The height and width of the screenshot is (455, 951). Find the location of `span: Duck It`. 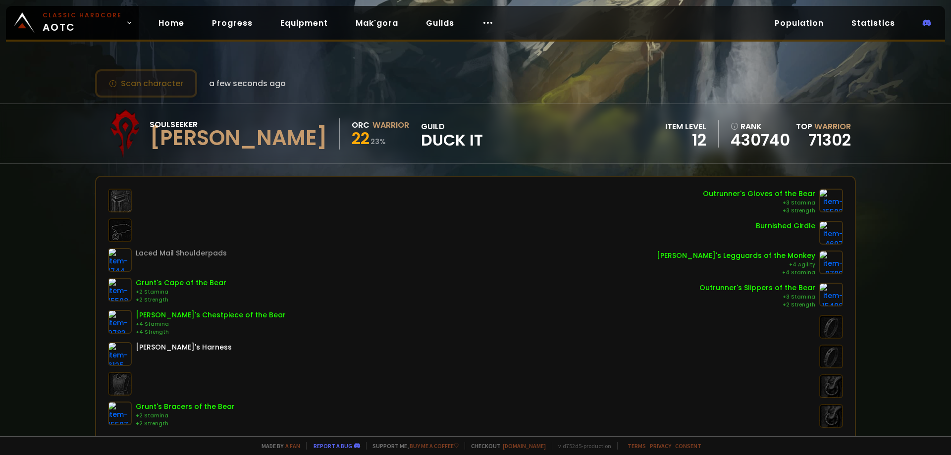

span: Duck It is located at coordinates (452, 140).